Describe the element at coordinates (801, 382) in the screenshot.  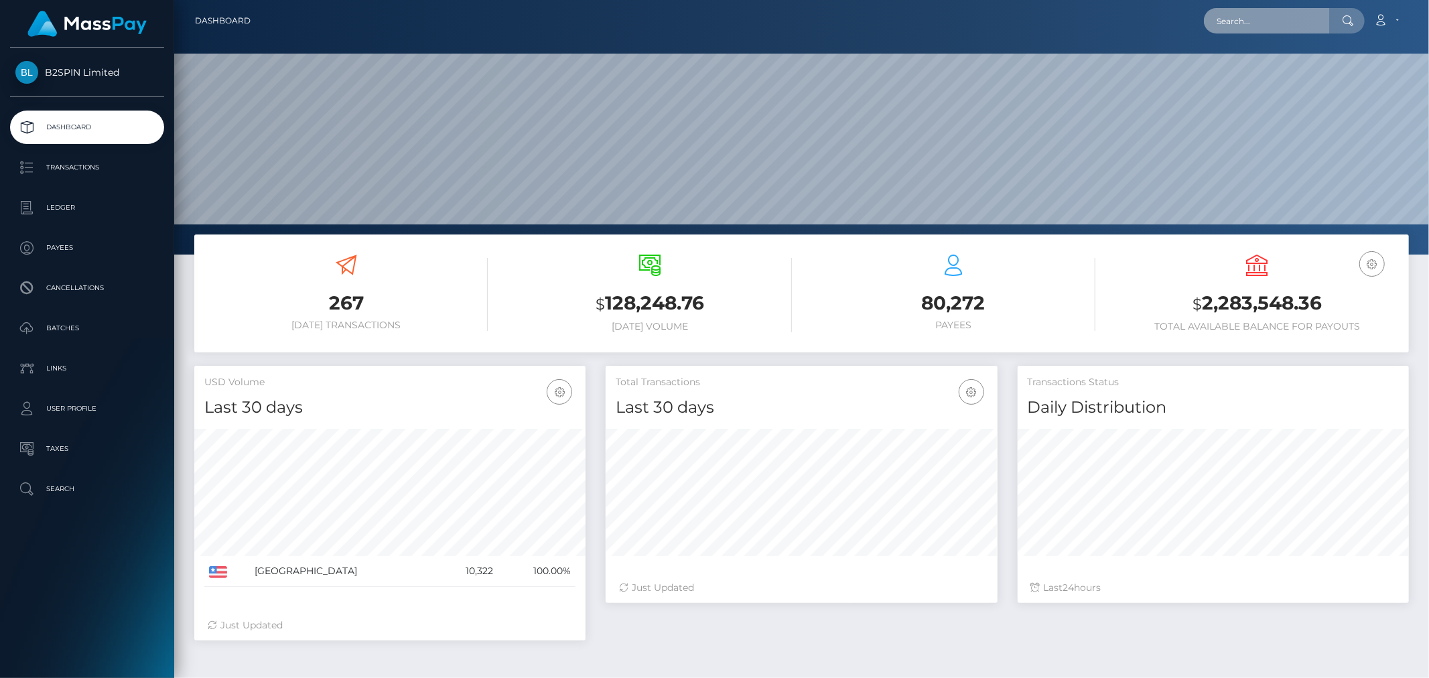
I see `h5: Total Transactions` at that location.